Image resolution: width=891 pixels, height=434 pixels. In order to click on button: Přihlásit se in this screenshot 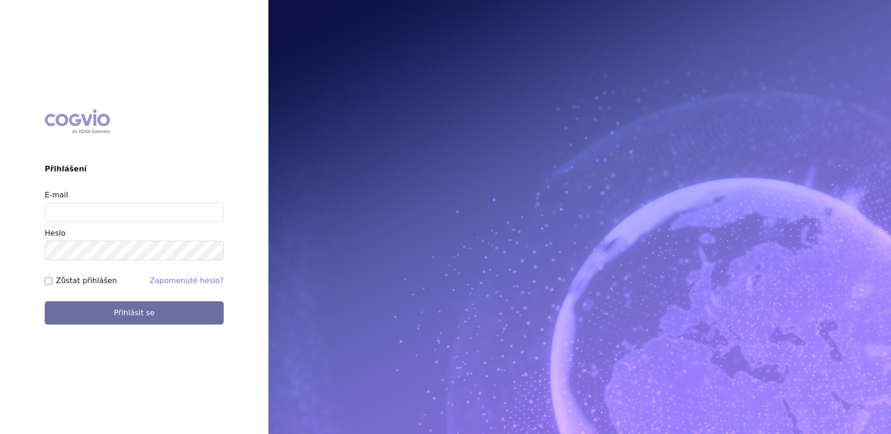, I will do `click(134, 313)`.